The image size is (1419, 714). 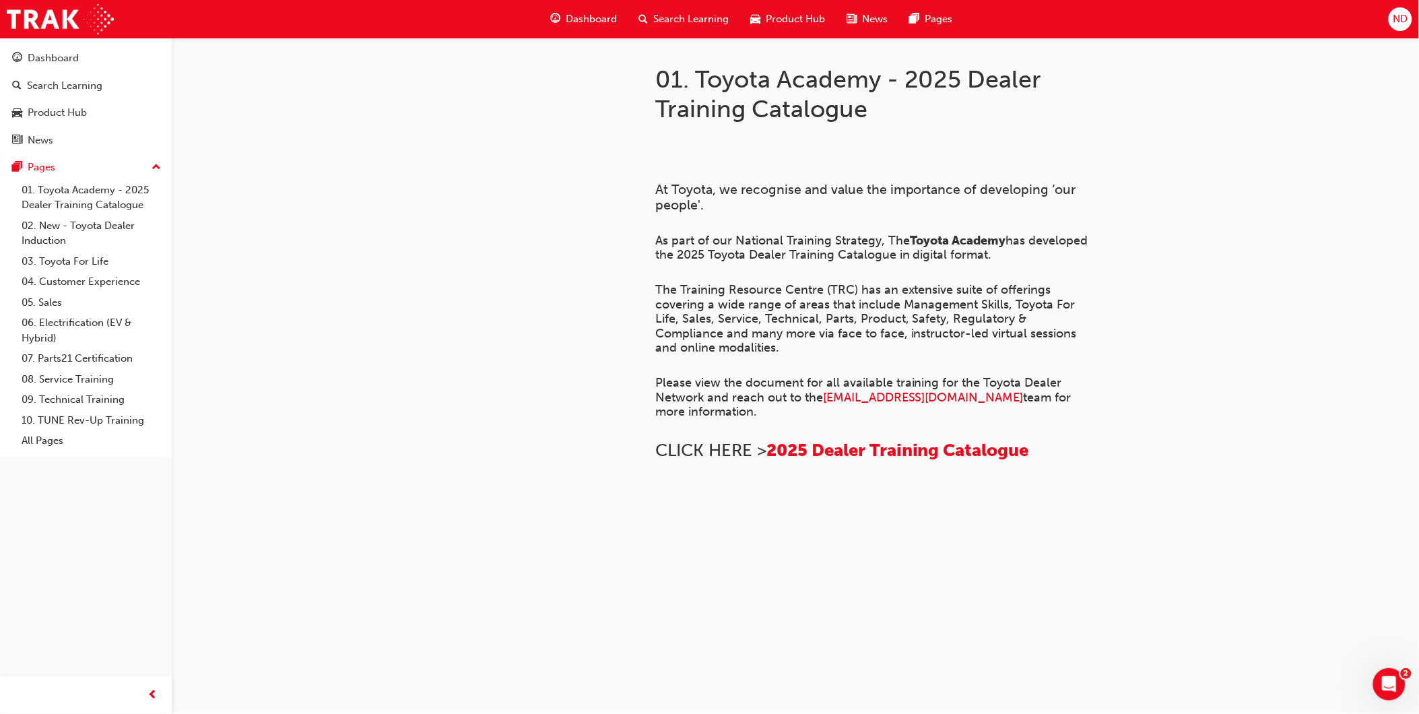 What do you see at coordinates (91, 302) in the screenshot?
I see `a: 05. Sales` at bounding box center [91, 302].